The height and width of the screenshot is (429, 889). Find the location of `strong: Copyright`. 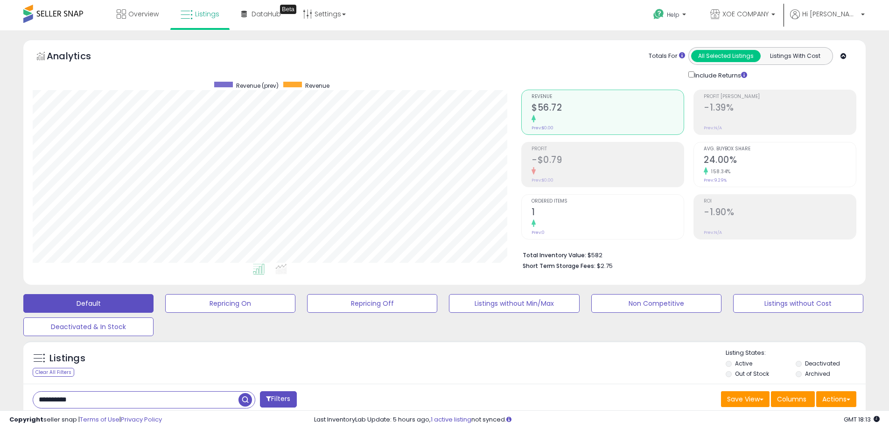

strong: Copyright is located at coordinates (26, 419).